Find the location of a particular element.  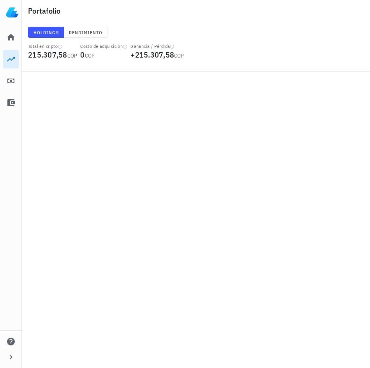

div: Total en cripto is located at coordinates (53, 46).